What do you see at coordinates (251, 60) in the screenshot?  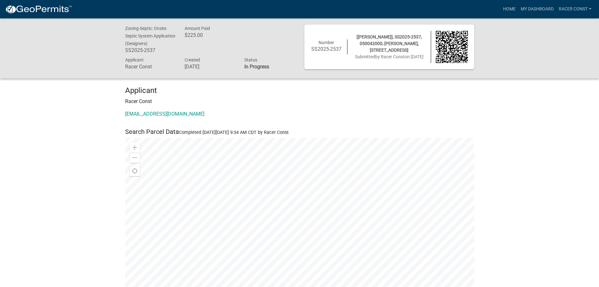 I see `span: Status` at bounding box center [251, 60].